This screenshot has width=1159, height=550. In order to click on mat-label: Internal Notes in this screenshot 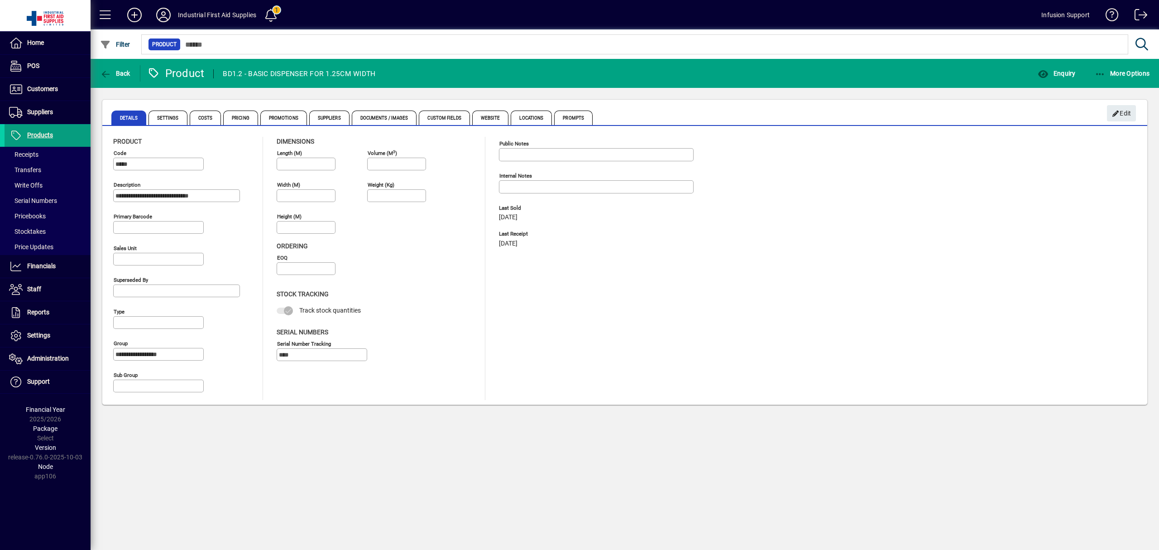, I will do `click(516, 176)`.